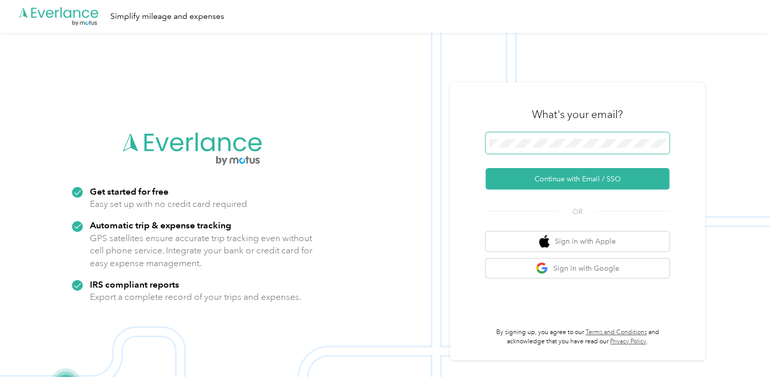 This screenshot has width=775, height=377. I want to click on div: Simplify mileage and expenses, so click(167, 16).